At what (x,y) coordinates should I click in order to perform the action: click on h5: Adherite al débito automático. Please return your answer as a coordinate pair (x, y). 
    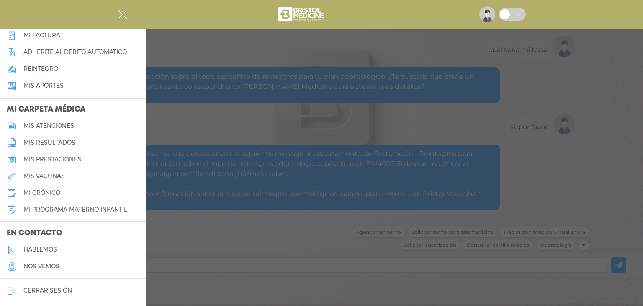
    Looking at the image, I should click on (75, 52).